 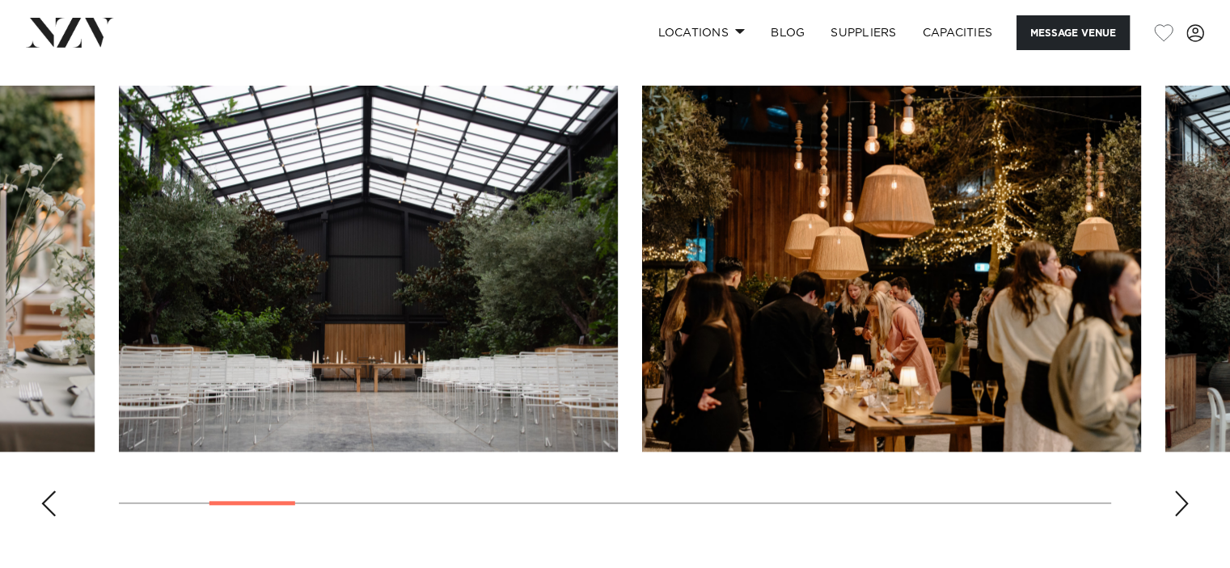 What do you see at coordinates (787, 32) in the screenshot?
I see `a: BLOG` at bounding box center [787, 32].